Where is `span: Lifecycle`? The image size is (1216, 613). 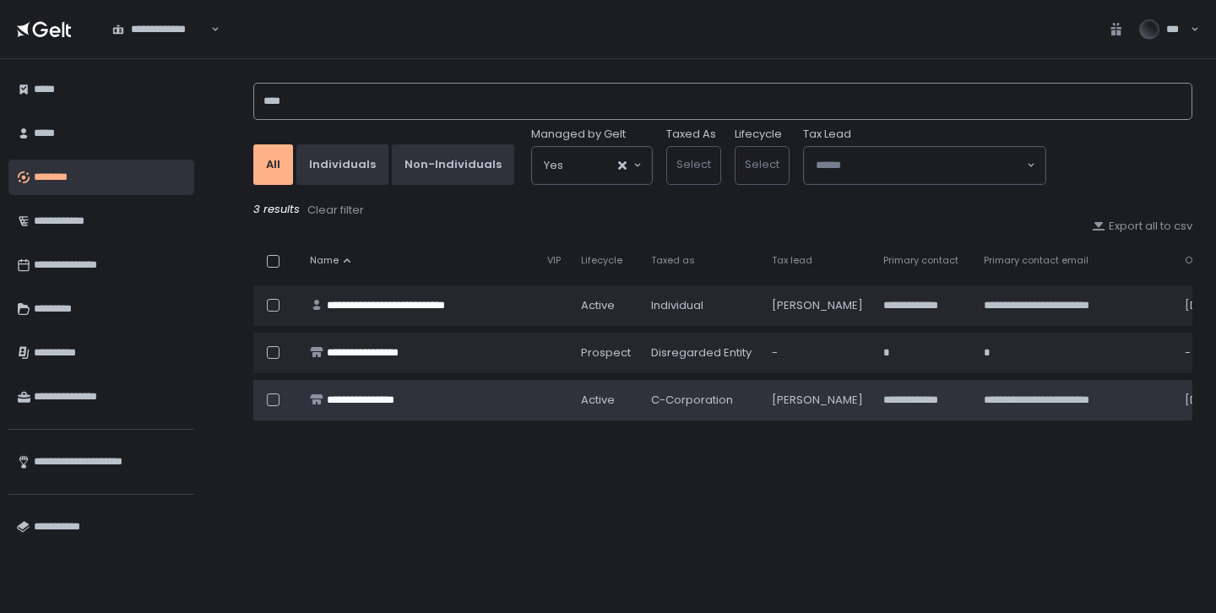 span: Lifecycle is located at coordinates (601, 260).